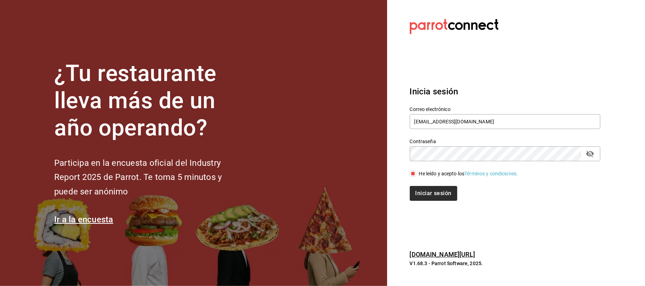  I want to click on h2: Participa en la encuesta oficial del Industry Report 2025 de Parrot. Te toma 5 minutos y puede se..., so click(150, 178).